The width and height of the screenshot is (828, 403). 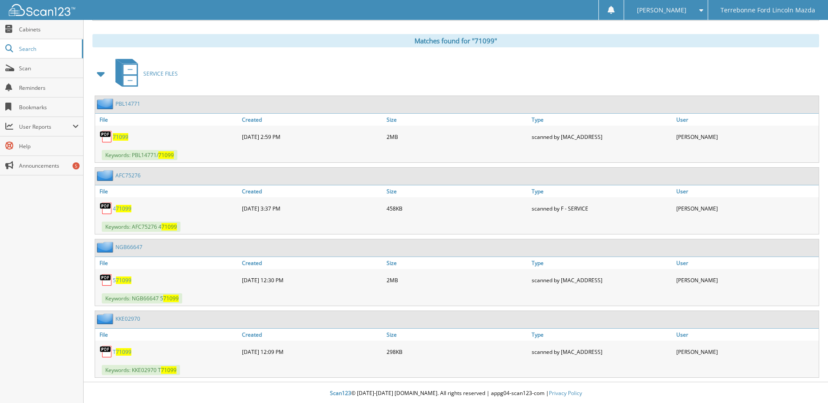 What do you see at coordinates (49, 165) in the screenshot?
I see `span: Announcements` at bounding box center [49, 165].